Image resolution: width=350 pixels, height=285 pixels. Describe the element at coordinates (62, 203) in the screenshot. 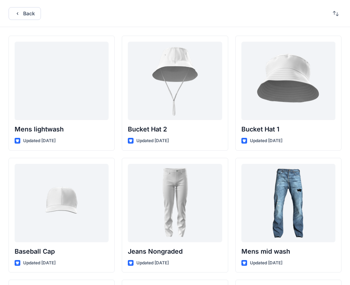

I see `a: Baseball Cap` at that location.